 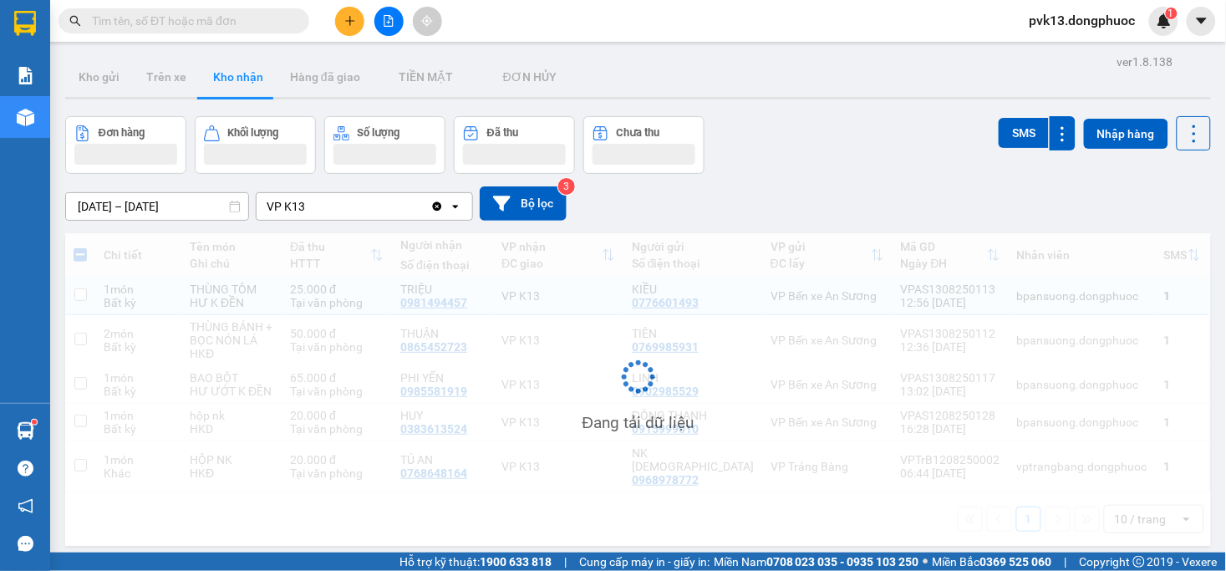 I want to click on button: aim, so click(x=427, y=21).